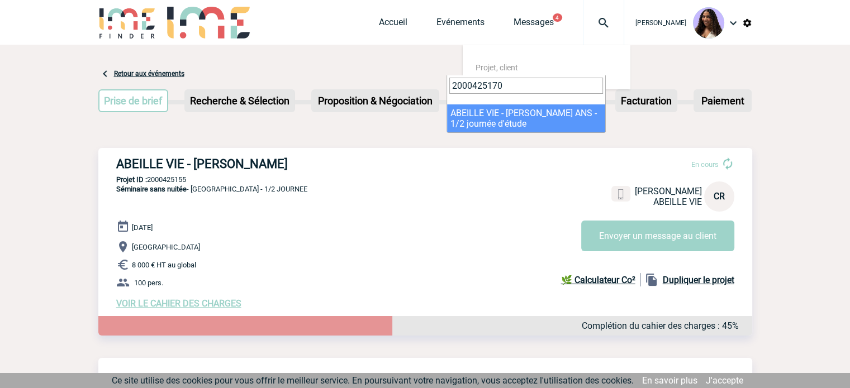  I want to click on a: 🌿 Calculateur Co², so click(601, 280).